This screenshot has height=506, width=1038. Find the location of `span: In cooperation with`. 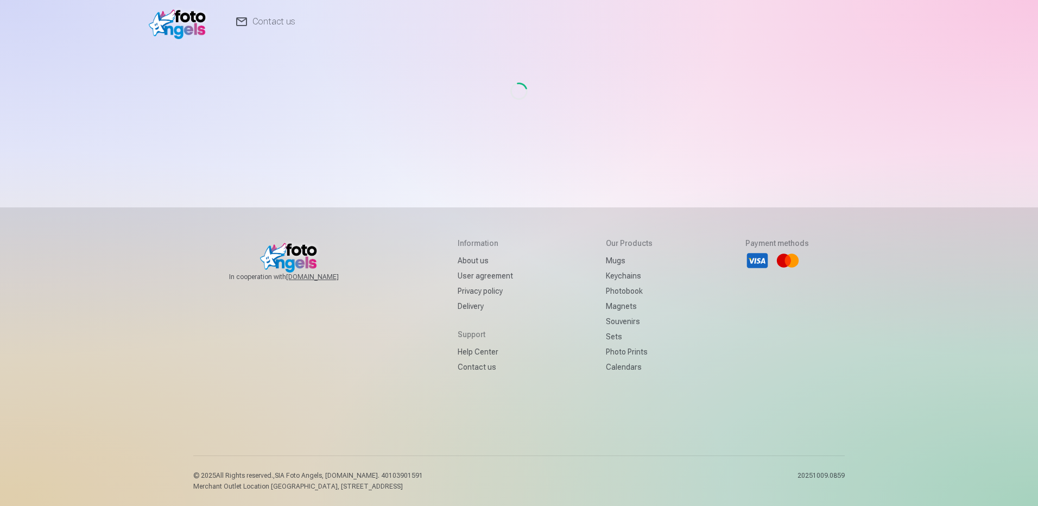

span: In cooperation with is located at coordinates (297, 277).